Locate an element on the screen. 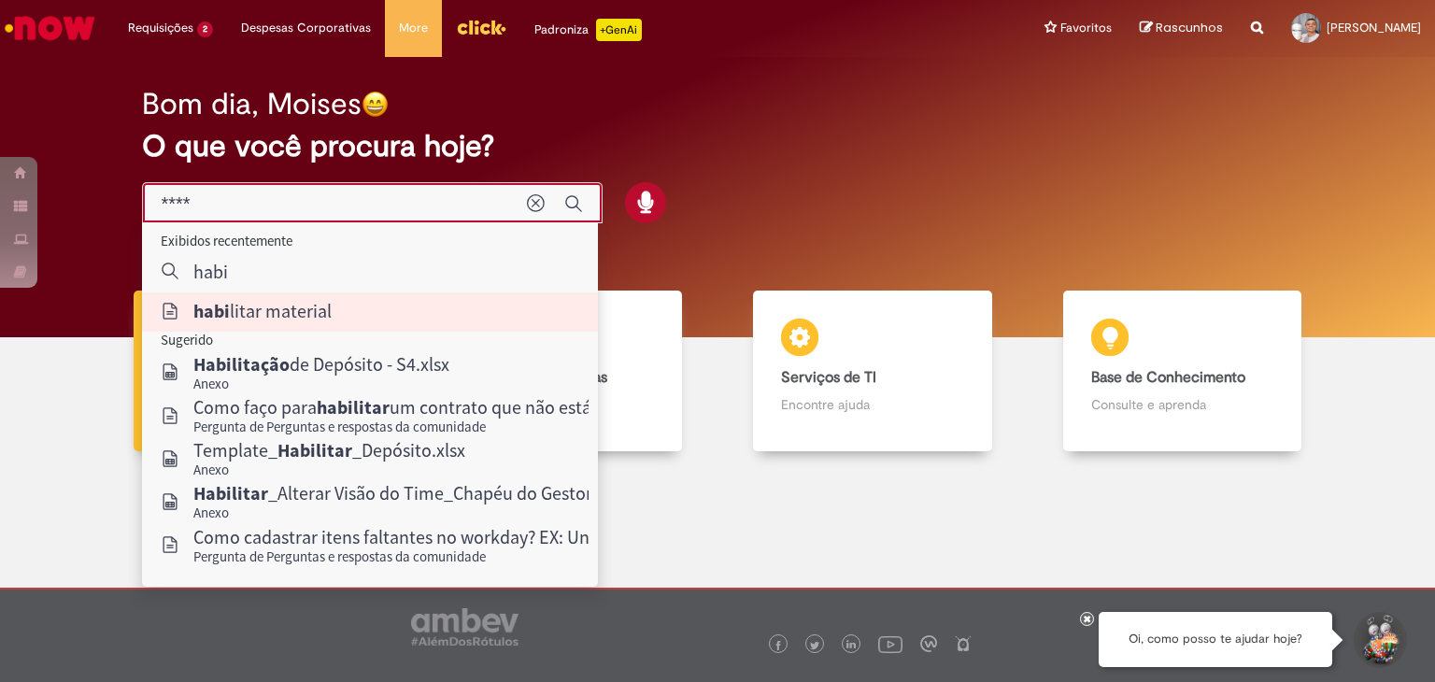 The height and width of the screenshot is (682, 1435). span: Rascunhos is located at coordinates (1190, 27).